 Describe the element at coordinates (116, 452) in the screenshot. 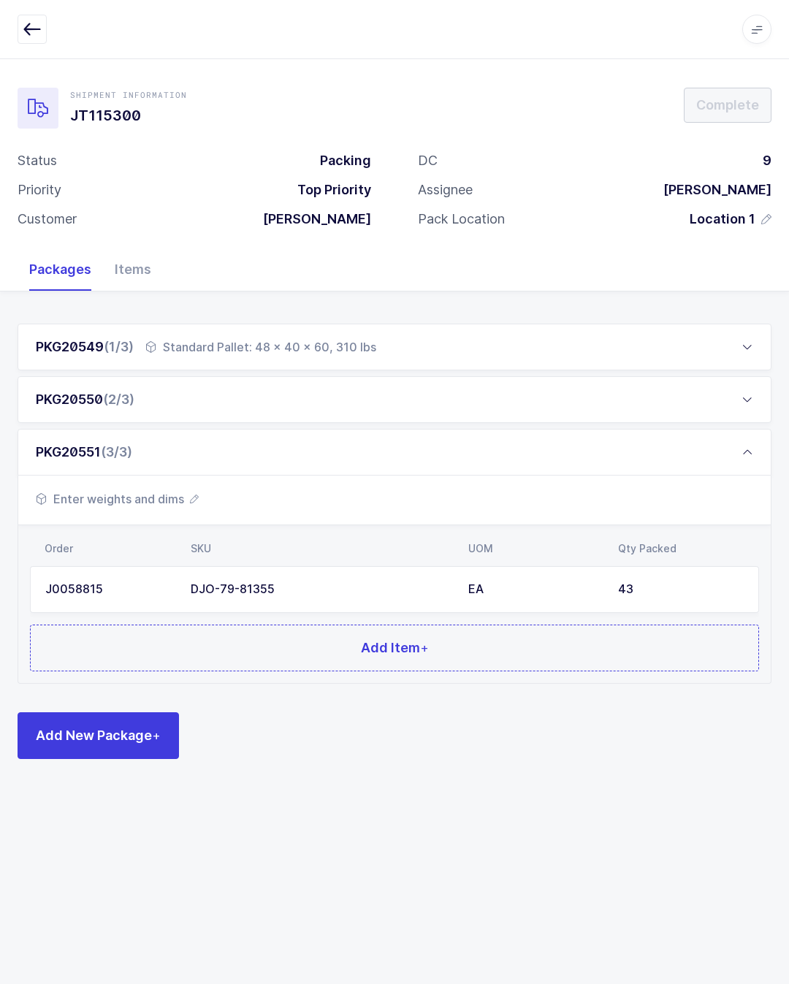

I see `span: (3/3)` at that location.